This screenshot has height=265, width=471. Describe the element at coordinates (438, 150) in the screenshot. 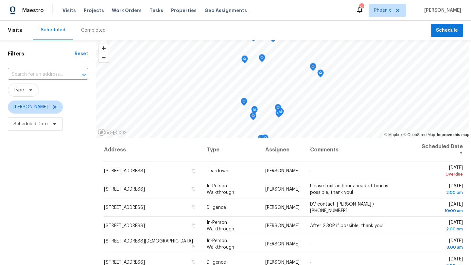

I see `th: Scheduled Date ↑` at that location.